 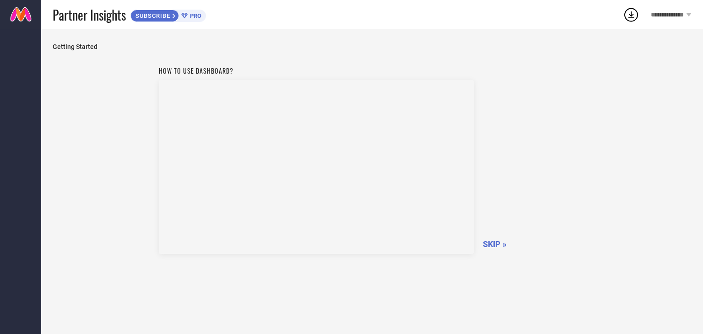 I want to click on span: SKIP », so click(x=494, y=244).